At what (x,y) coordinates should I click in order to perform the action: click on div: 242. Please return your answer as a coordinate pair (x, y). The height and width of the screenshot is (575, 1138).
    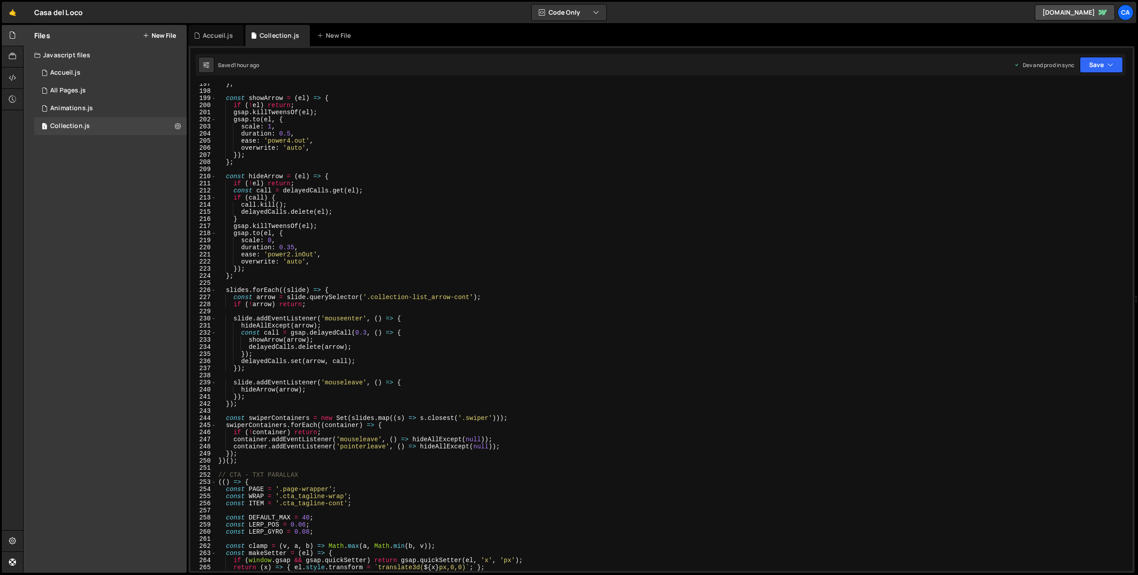
    Looking at the image, I should click on (203, 404).